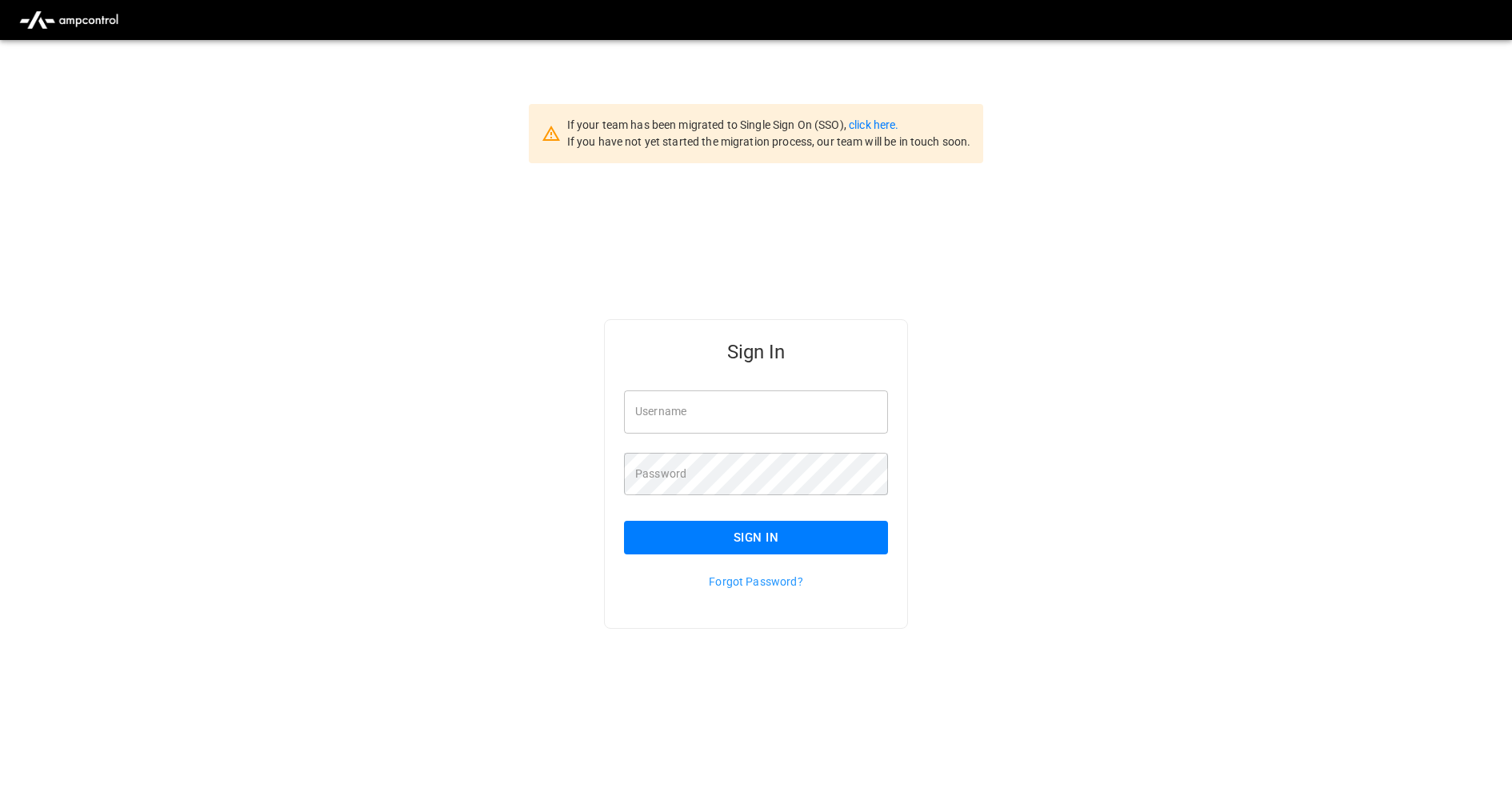  Describe the element at coordinates (874, 125) in the screenshot. I see `a: click here.` at that location.